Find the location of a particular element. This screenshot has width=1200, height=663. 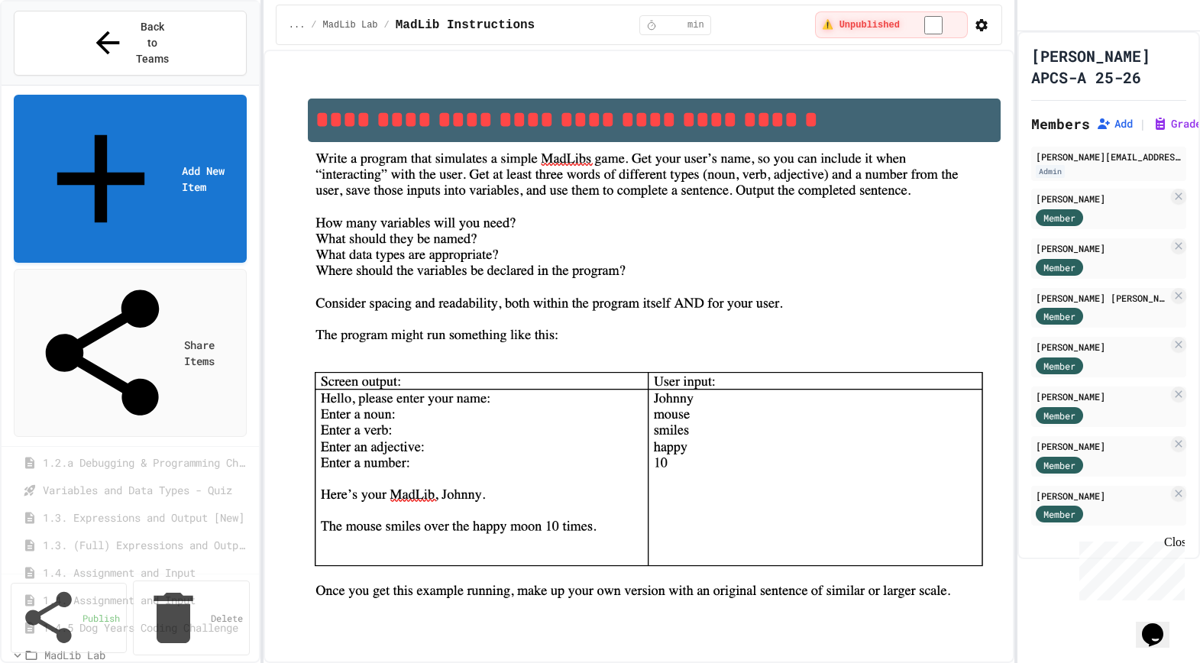

span: Back to Teams is located at coordinates (152, 43).